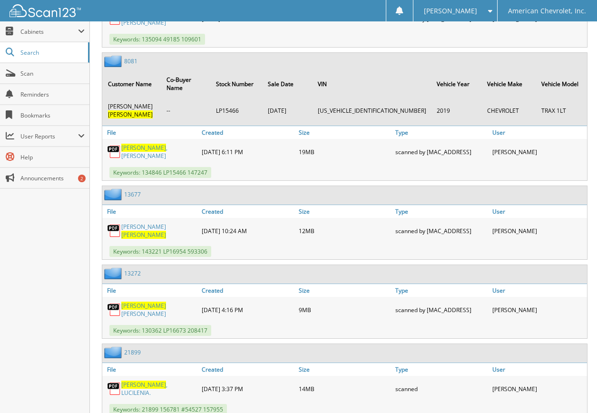 This screenshot has height=413, width=597. What do you see at coordinates (52, 52) in the screenshot?
I see `span: Search` at bounding box center [52, 52].